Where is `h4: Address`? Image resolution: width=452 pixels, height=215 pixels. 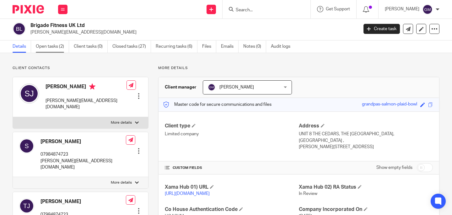 h4: Address is located at coordinates (366, 126).